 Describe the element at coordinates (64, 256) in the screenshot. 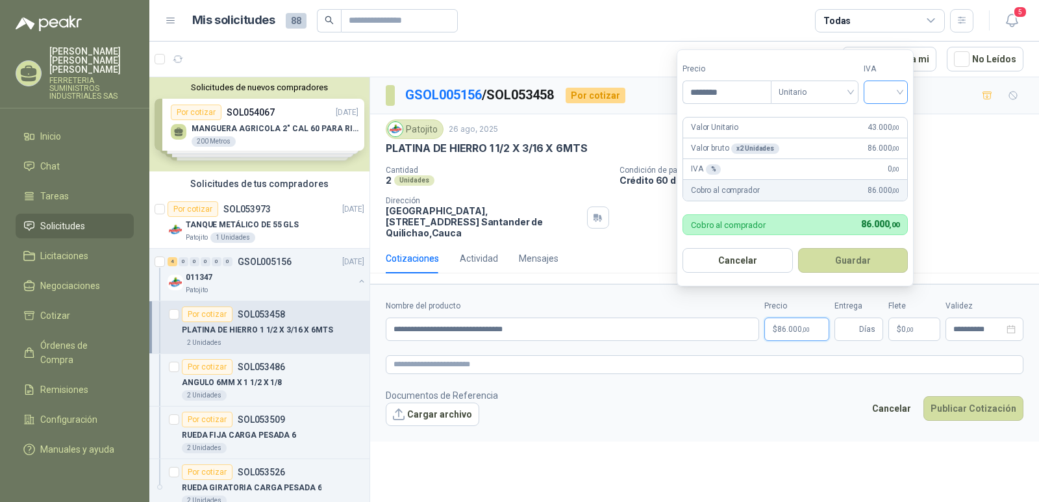

I see `span: Licitaciones` at that location.